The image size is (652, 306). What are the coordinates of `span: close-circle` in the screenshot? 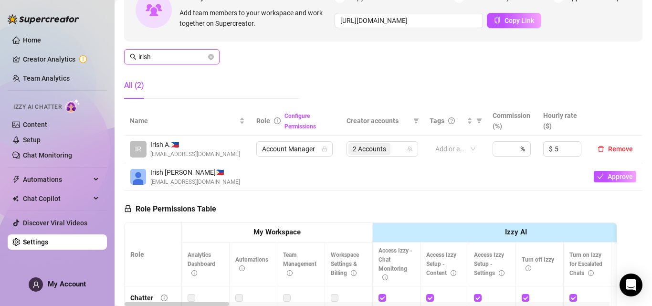 It's located at (211, 57).